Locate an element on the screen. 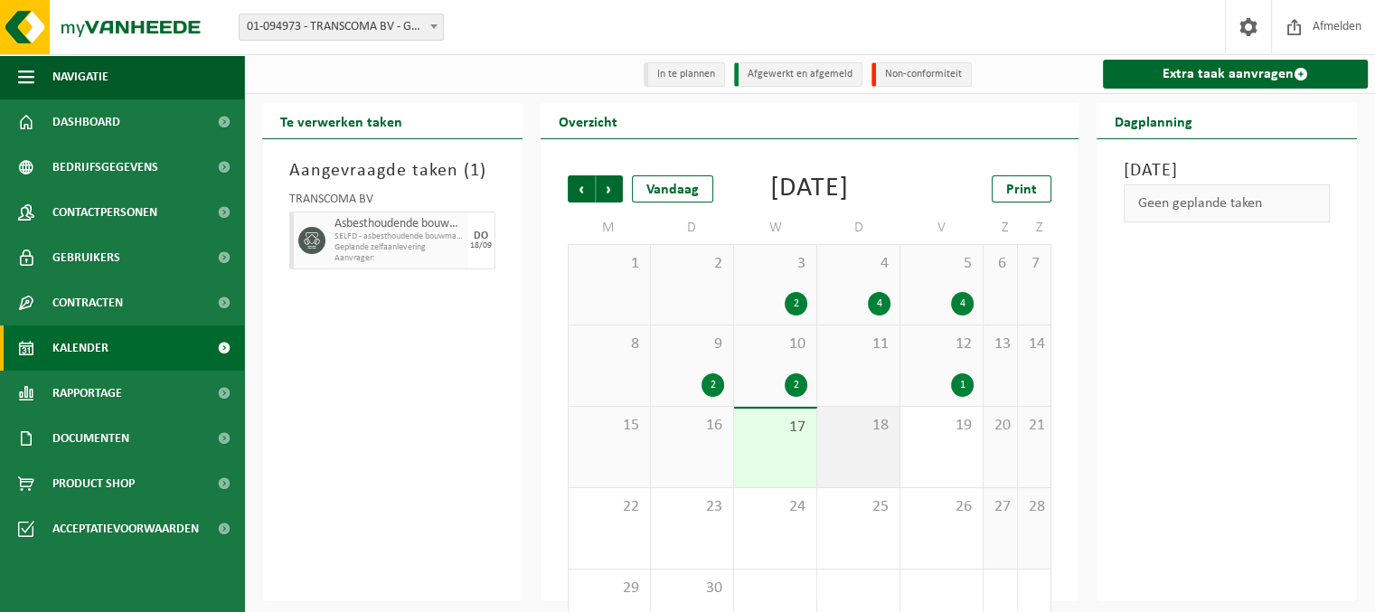 The width and height of the screenshot is (1375, 612). span: Documenten is located at coordinates (90, 439).